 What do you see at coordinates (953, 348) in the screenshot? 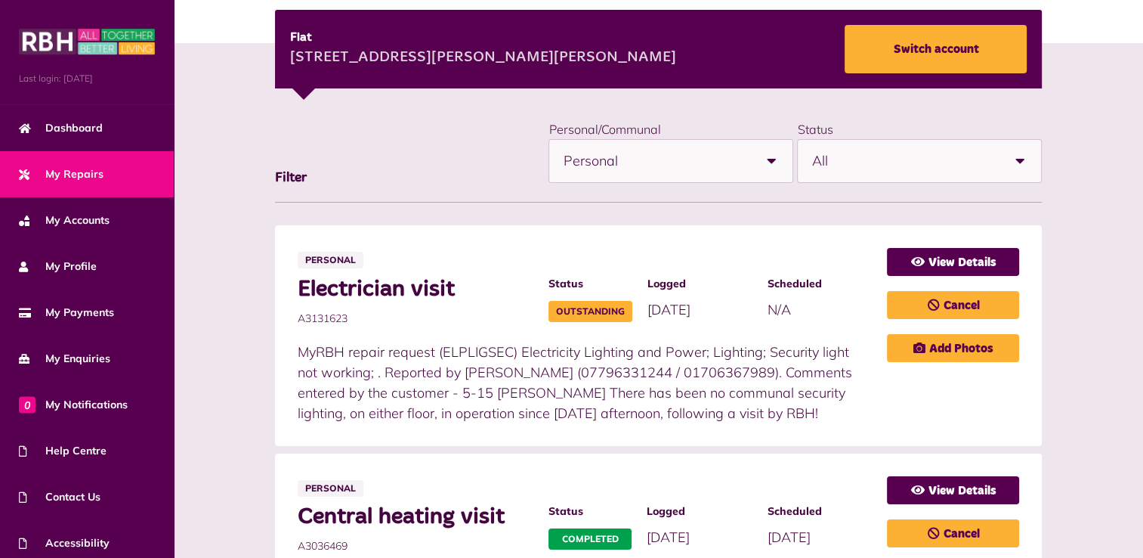
I see `a: Add Photos` at bounding box center [953, 348].